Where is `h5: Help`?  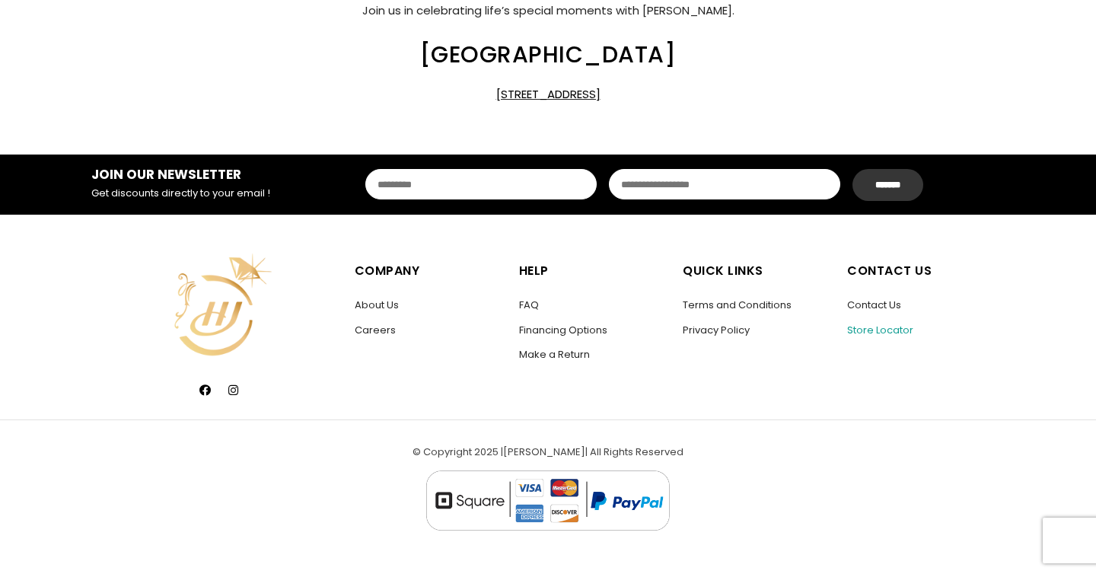
h5: Help is located at coordinates (594, 271).